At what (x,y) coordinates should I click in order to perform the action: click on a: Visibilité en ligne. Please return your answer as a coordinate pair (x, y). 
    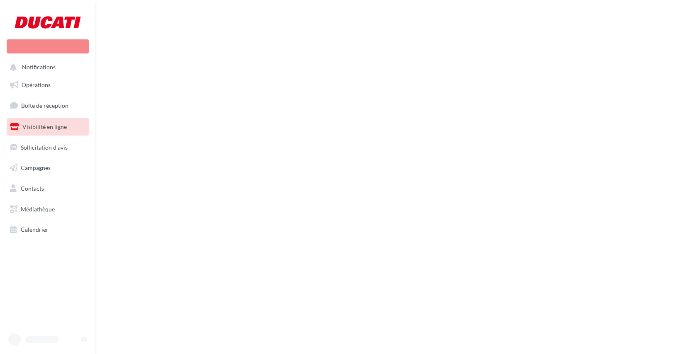
    Looking at the image, I should click on (48, 127).